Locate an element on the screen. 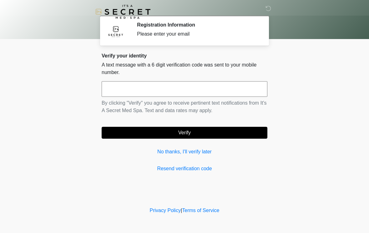 Image resolution: width=369 pixels, height=233 pixels. img: Agent Avatar is located at coordinates (116, 31).